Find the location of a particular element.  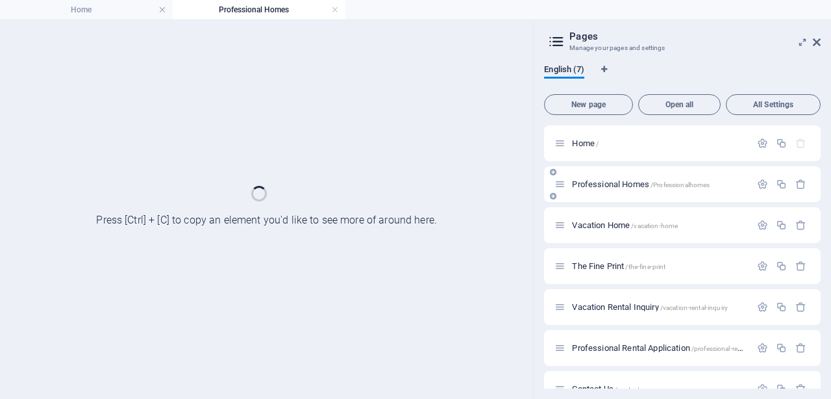

div: Home/ is located at coordinates (659, 143).